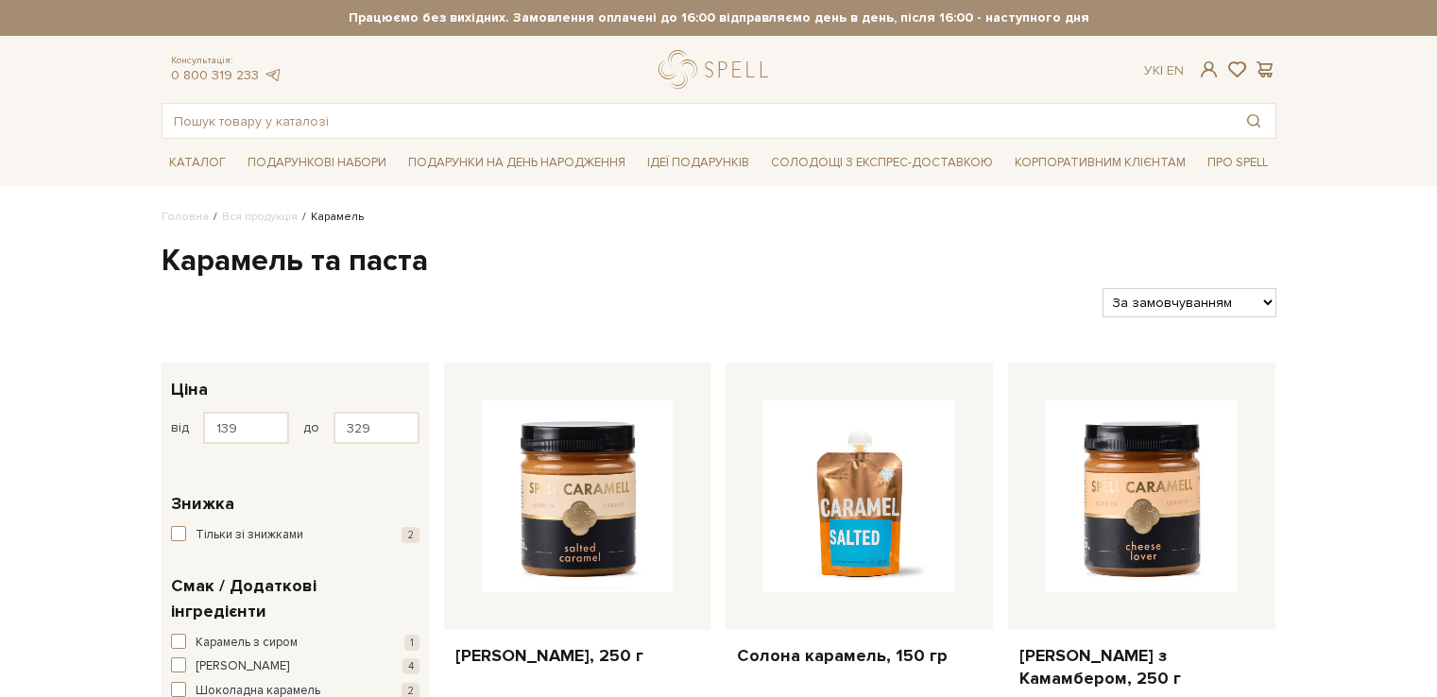  Describe the element at coordinates (295, 643) in the screenshot. I see `button: Карамель з сиром 1` at that location.